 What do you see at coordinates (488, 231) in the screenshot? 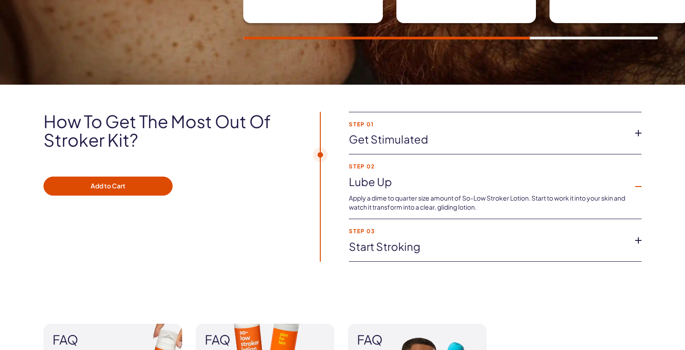
I see `strong: Step 03` at bounding box center [488, 231].